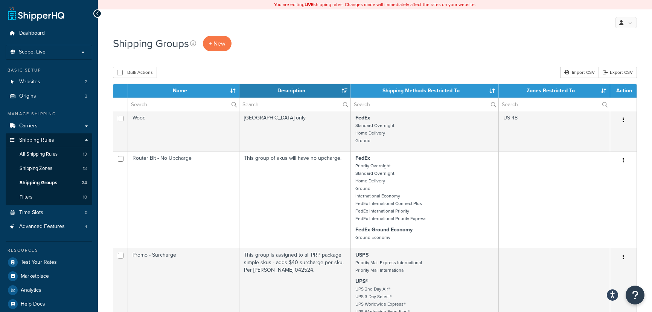  I want to click on a: Analytics, so click(49, 290).